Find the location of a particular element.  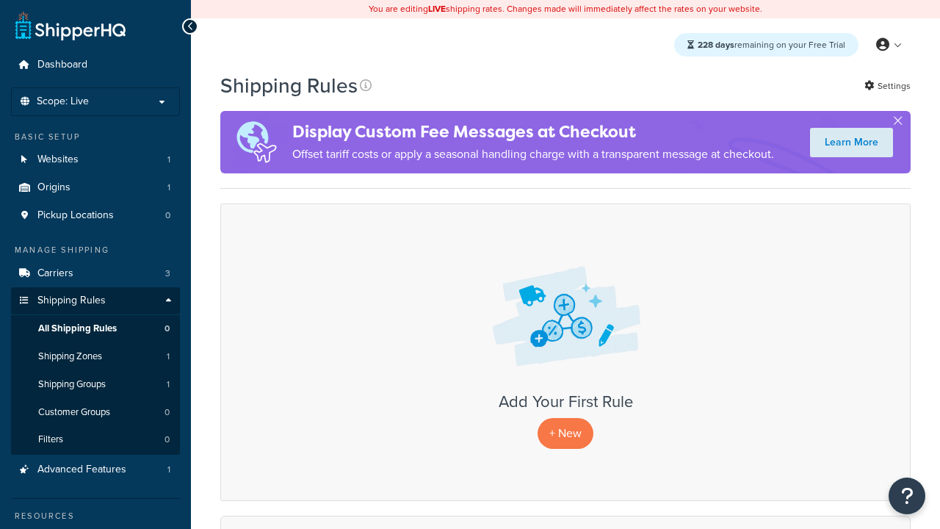

h3: Add Your First Rule is located at coordinates (565, 402).